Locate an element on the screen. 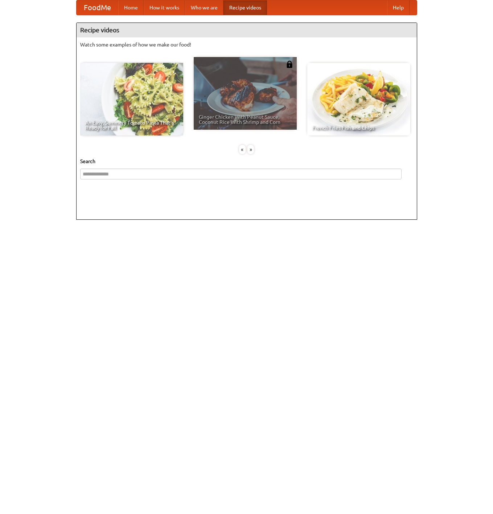  a: Home is located at coordinates (131, 8).